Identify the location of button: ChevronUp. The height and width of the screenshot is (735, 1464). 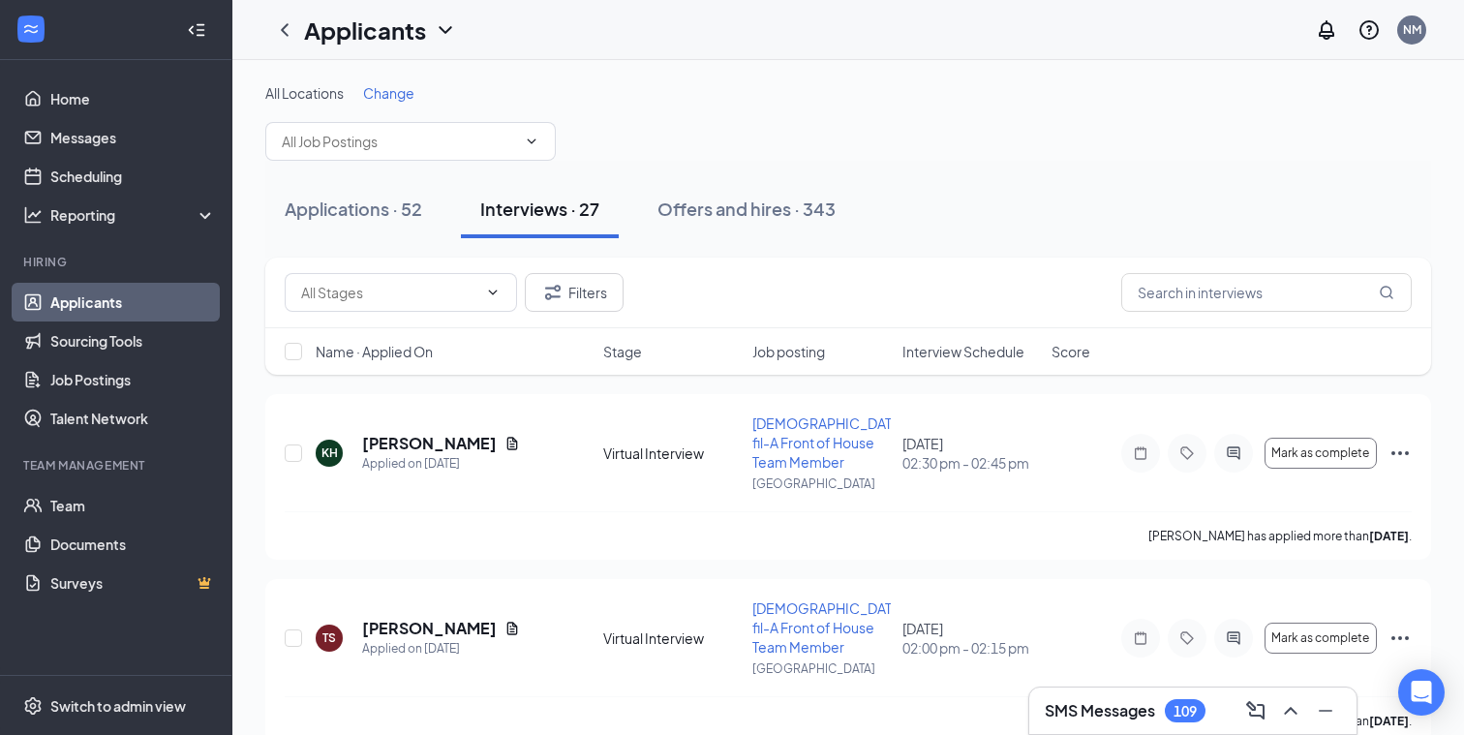
(1291, 711).